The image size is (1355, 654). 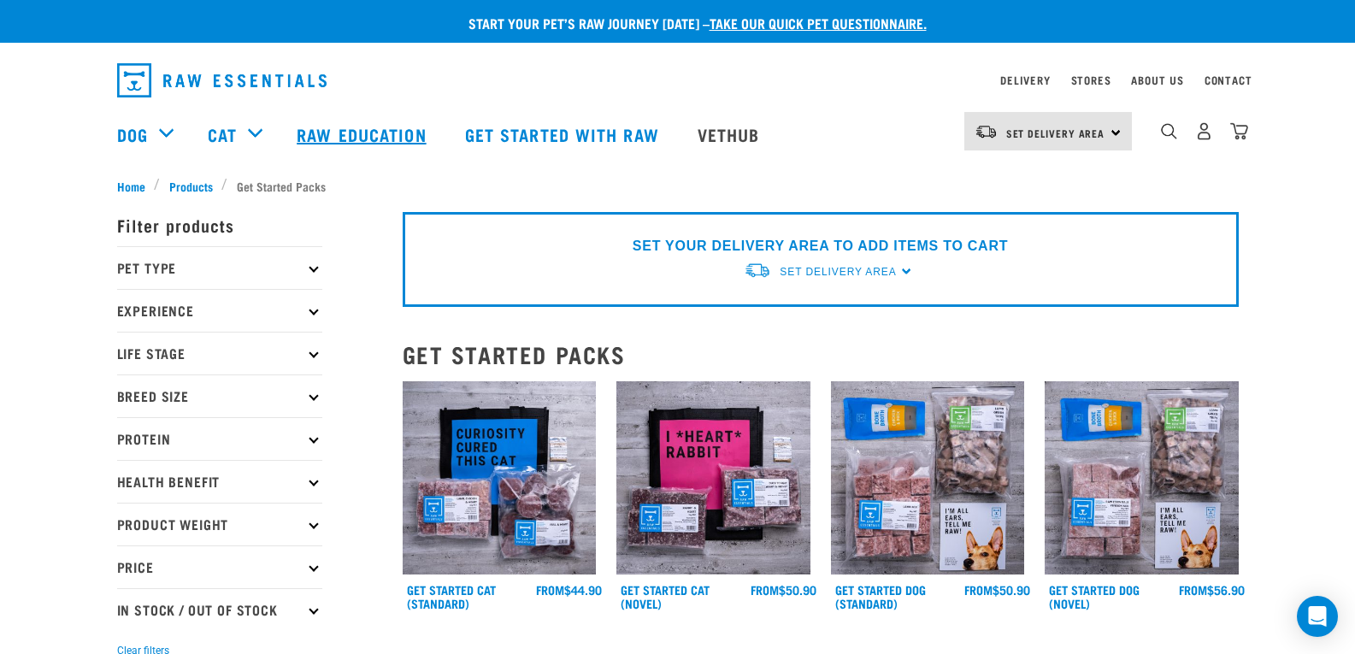 I want to click on a: Get Started Cat (Standard), so click(x=451, y=596).